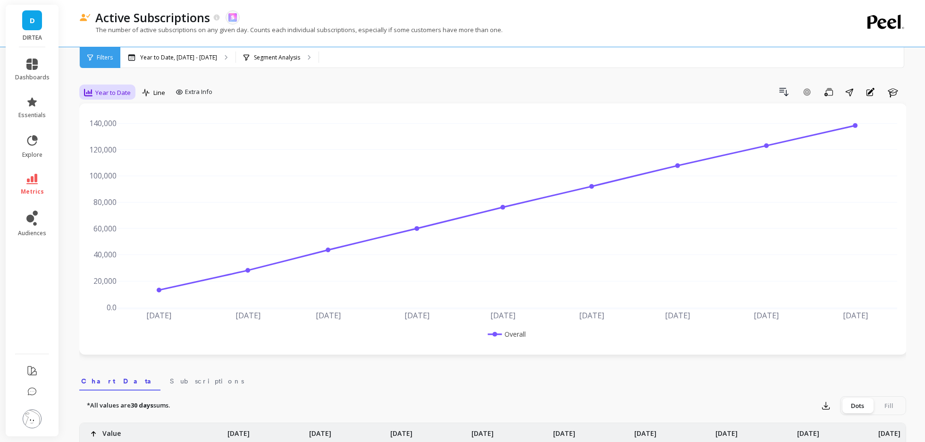  Describe the element at coordinates (32, 192) in the screenshot. I see `span: metrics` at that location.